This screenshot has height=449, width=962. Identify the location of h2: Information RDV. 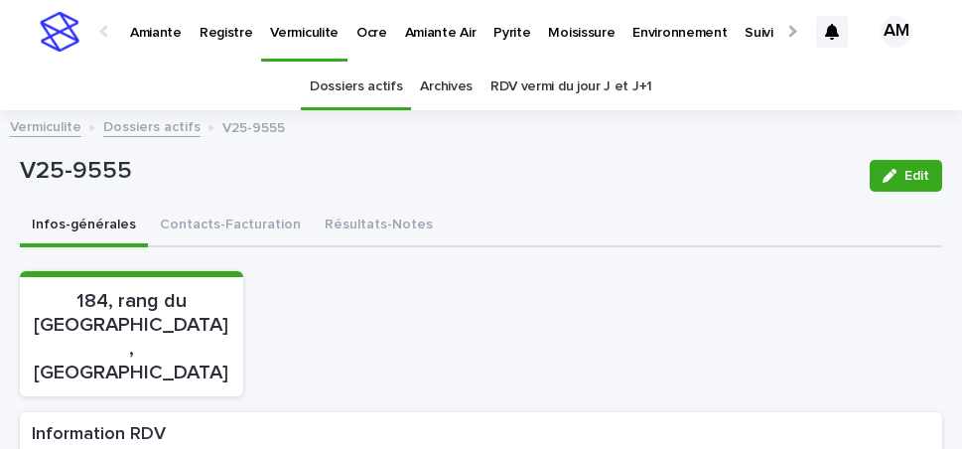
(98, 435).